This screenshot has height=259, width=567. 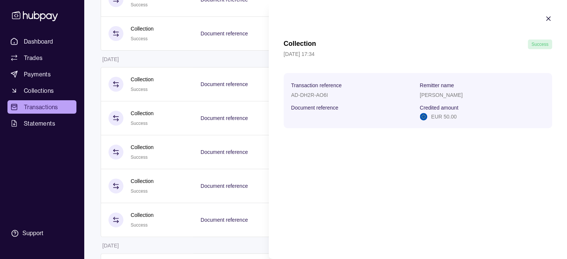 What do you see at coordinates (439, 108) in the screenshot?
I see `p: Credited amount` at bounding box center [439, 108].